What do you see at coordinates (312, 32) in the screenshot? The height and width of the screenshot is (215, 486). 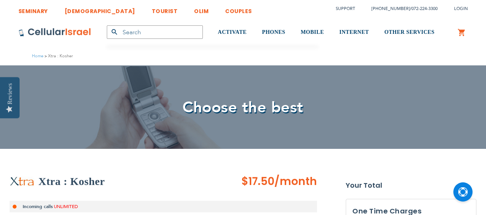 I see `a: MOBILE` at bounding box center [312, 32].